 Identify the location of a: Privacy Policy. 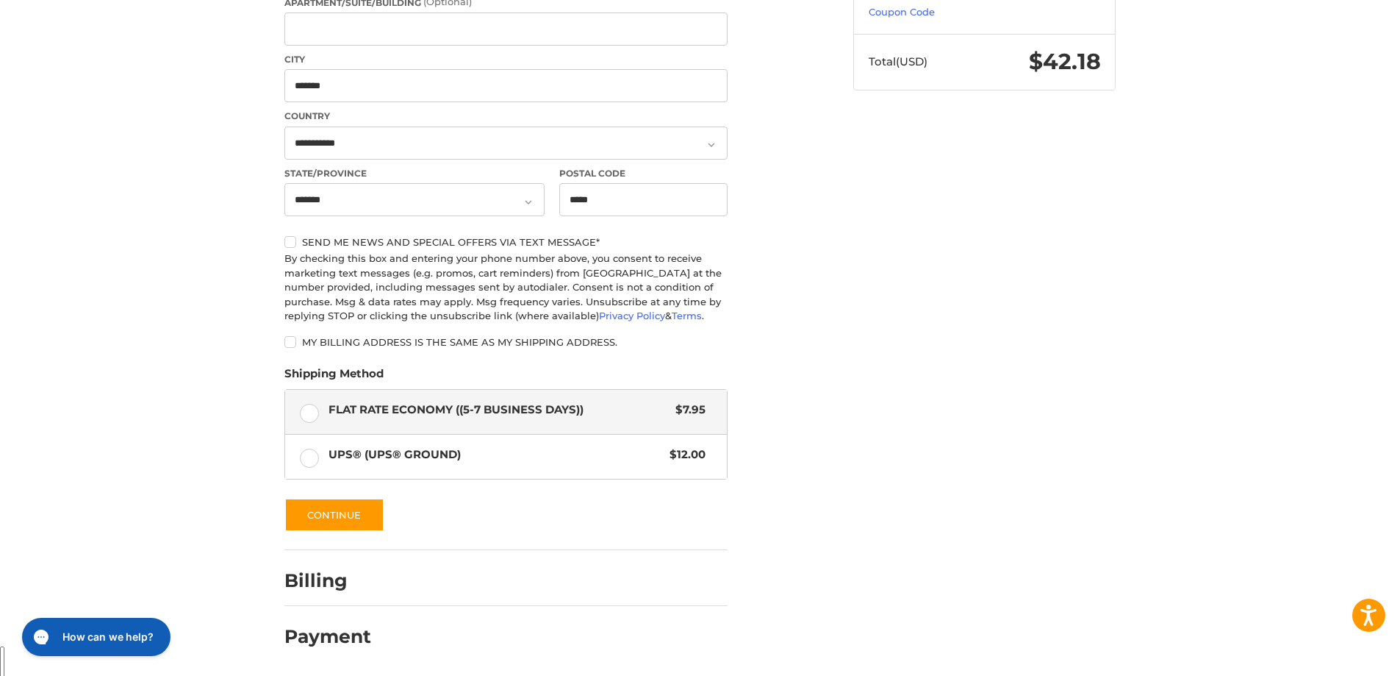
(632, 315).